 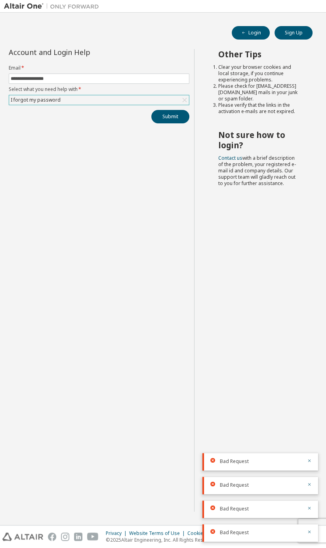 I want to click on li: Please verify that the links in the activation e-mails are not expired., so click(x=258, y=108).